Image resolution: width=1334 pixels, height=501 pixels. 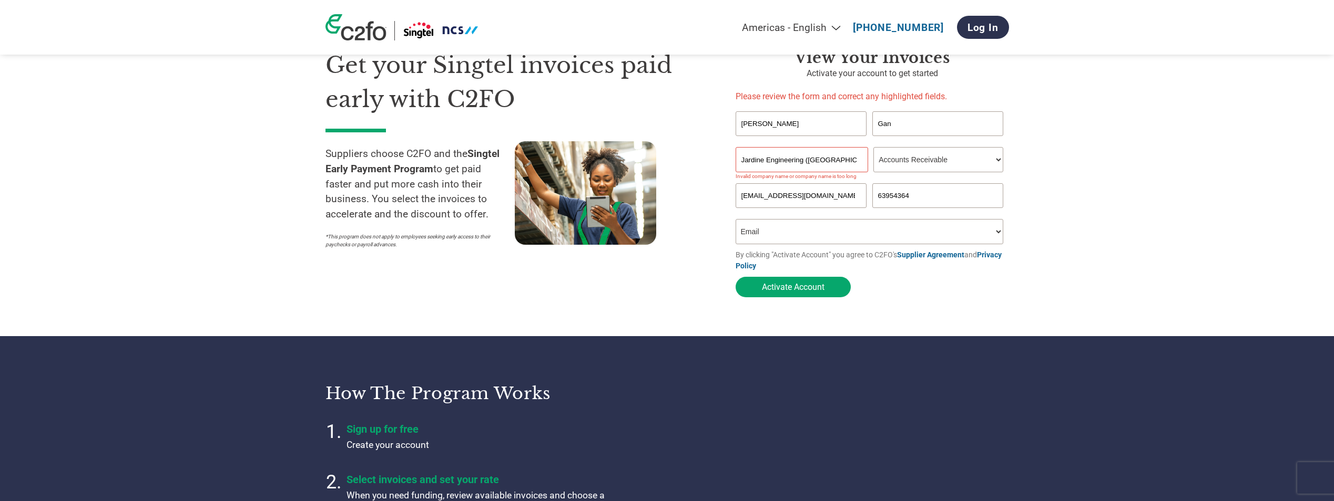 What do you see at coordinates (938, 124) in the screenshot?
I see `input: Last Name*` at bounding box center [938, 124].